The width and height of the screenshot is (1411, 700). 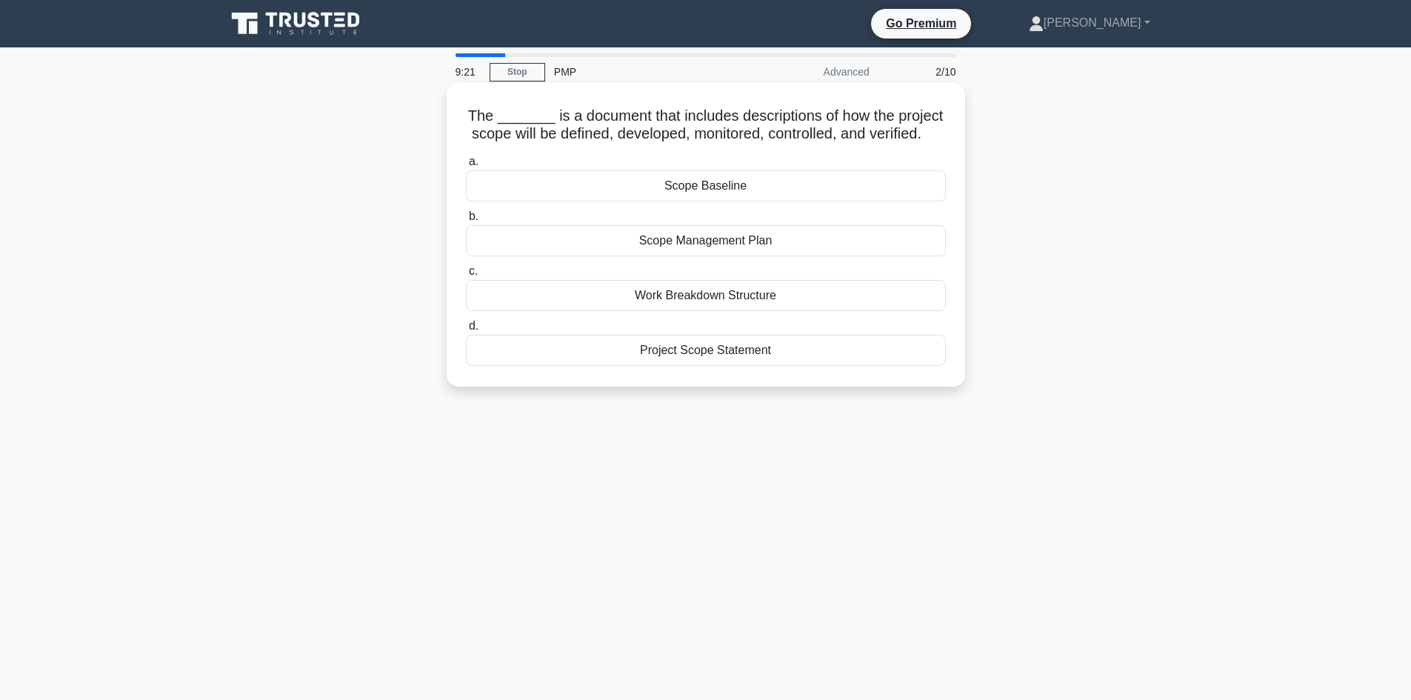 I want to click on div: Scope Management Plan, so click(x=706, y=241).